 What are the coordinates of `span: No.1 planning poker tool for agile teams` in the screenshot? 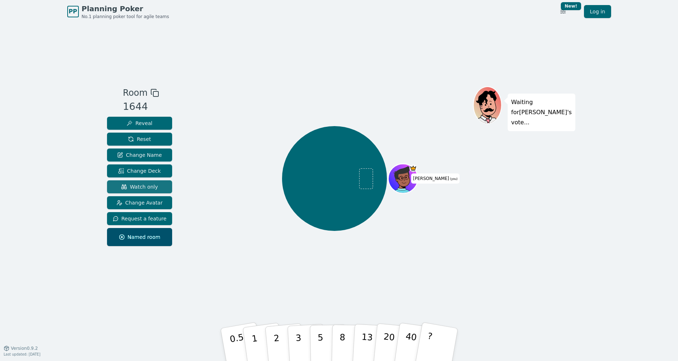 It's located at (126, 17).